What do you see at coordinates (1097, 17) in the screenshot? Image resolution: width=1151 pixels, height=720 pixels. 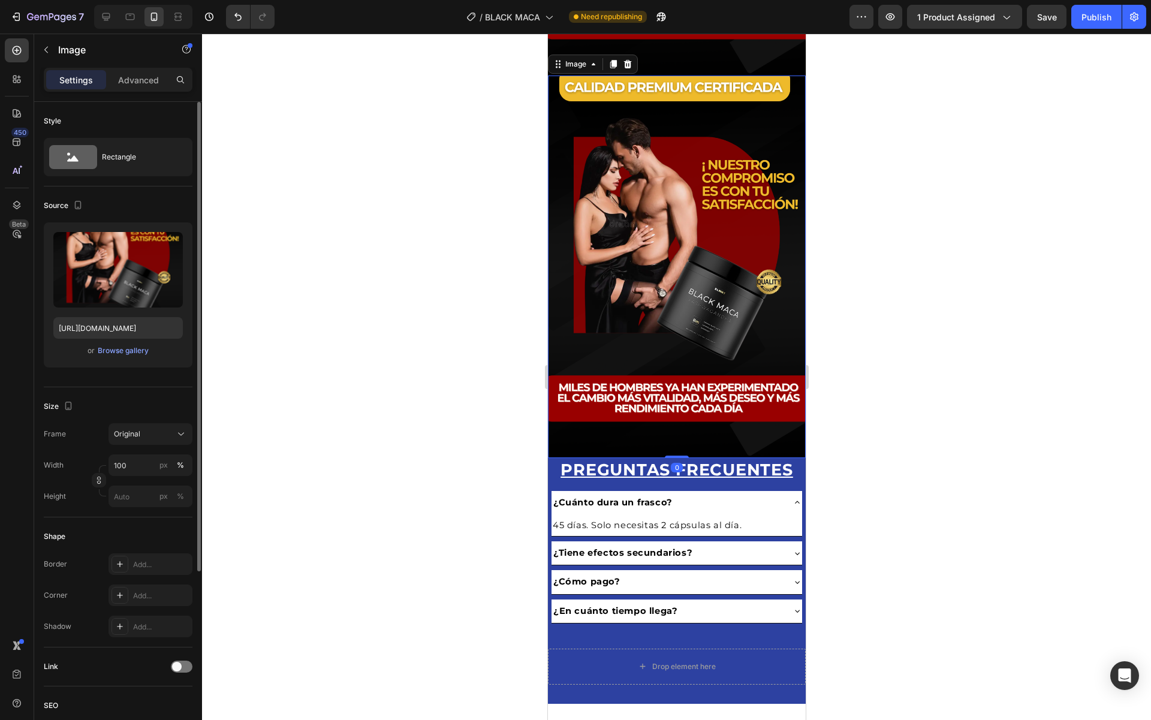 I see `div: Publish` at bounding box center [1097, 17].